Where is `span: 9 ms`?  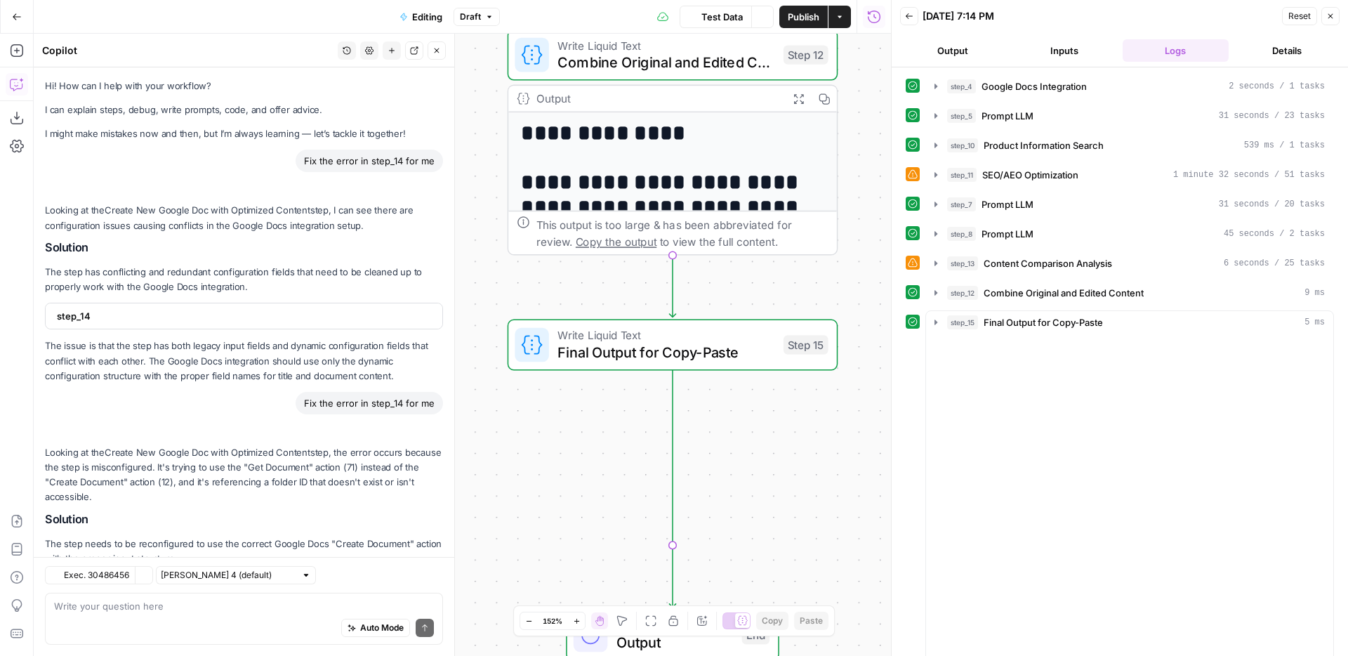
span: 9 ms is located at coordinates (1314, 293).